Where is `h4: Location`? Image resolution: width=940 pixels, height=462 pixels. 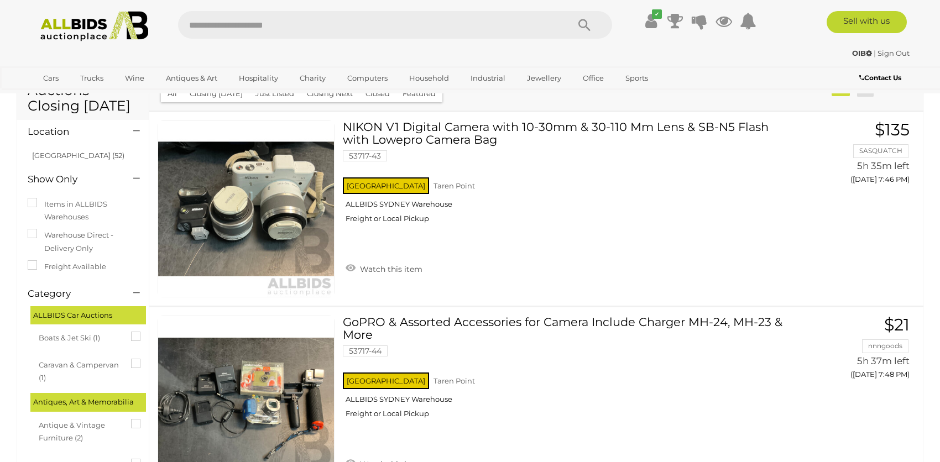 h4: Location is located at coordinates (72, 132).